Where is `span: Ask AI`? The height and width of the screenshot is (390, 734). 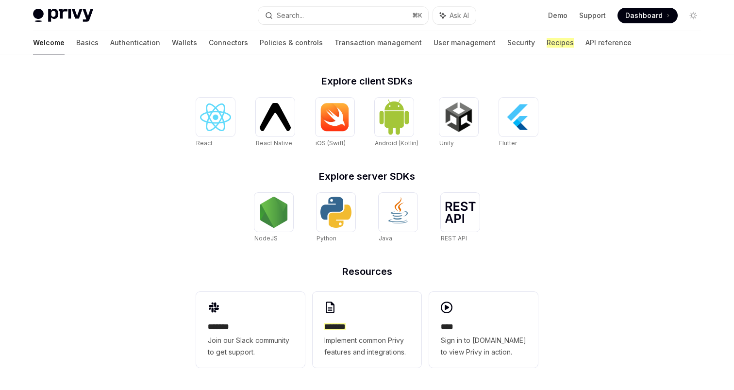 span: Ask AI is located at coordinates (459, 16).